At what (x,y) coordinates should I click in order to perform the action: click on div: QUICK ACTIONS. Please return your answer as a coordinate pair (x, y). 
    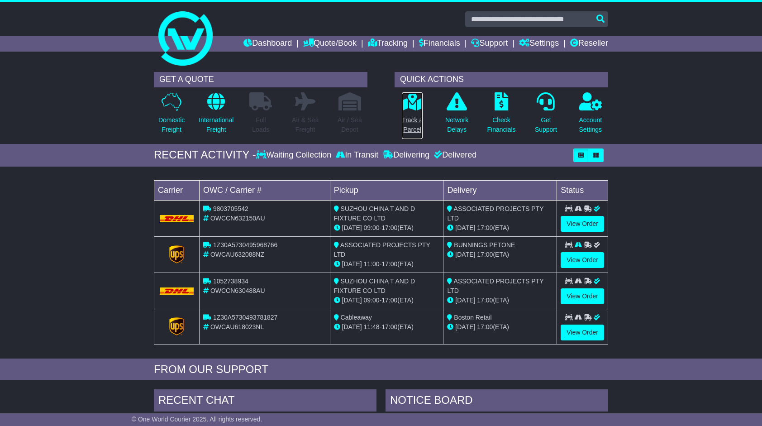
    Looking at the image, I should click on (502, 80).